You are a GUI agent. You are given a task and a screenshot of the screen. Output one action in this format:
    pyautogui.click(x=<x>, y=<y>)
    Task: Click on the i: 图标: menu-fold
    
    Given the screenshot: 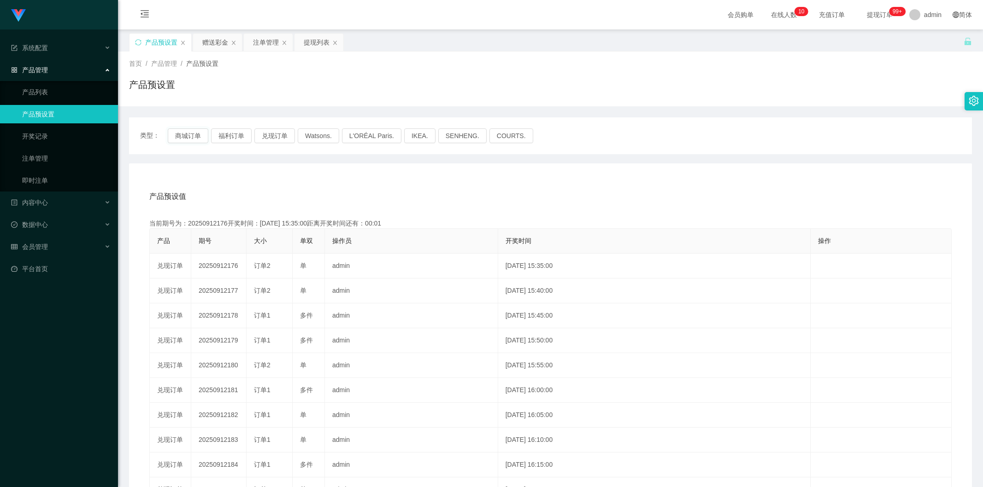 What is the action you would take?
    pyautogui.click(x=145, y=15)
    